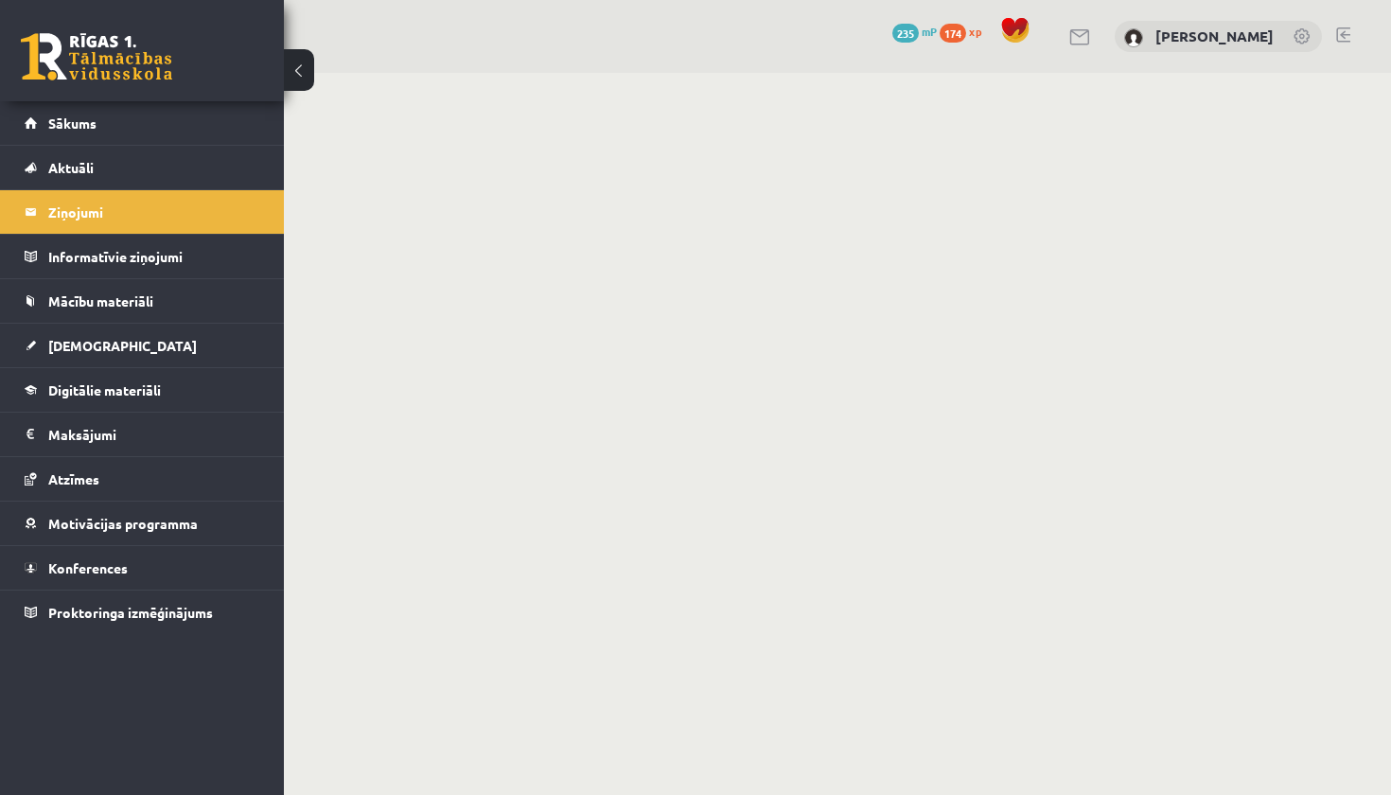 Image resolution: width=1391 pixels, height=795 pixels. I want to click on a: Digitālie materiāli, so click(142, 390).